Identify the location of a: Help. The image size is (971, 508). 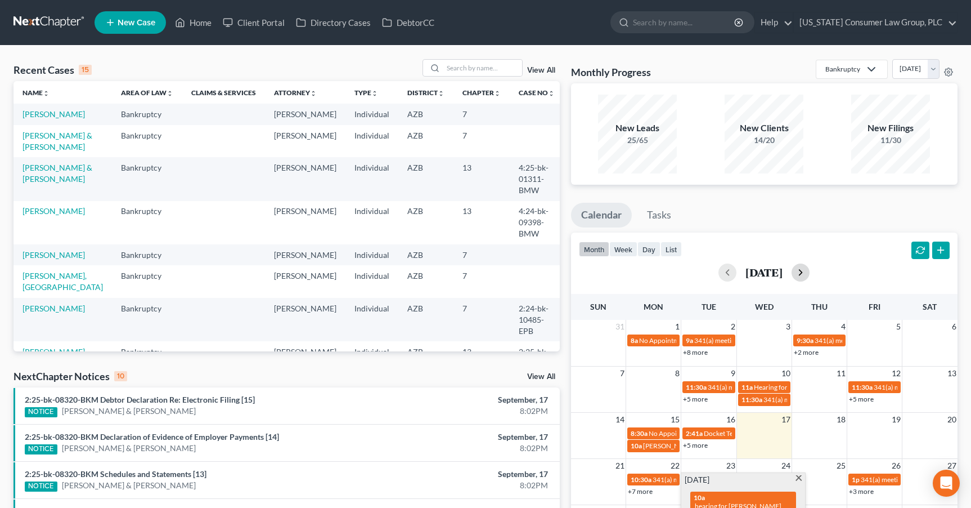
(774, 23).